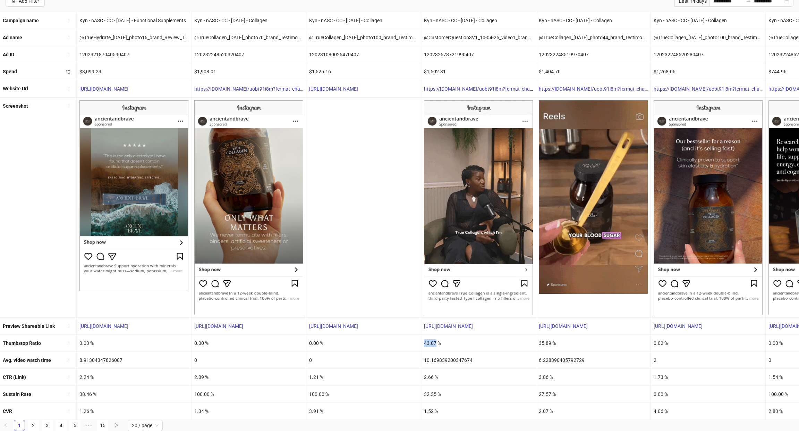 The height and width of the screenshot is (431, 799). What do you see at coordinates (478, 37) in the screenshot?
I see `div: @CustomerQuestion3V1_10-04-25_video1_brand_testimonial_Collagen_AncientBrave__iter0` at bounding box center [478, 37].